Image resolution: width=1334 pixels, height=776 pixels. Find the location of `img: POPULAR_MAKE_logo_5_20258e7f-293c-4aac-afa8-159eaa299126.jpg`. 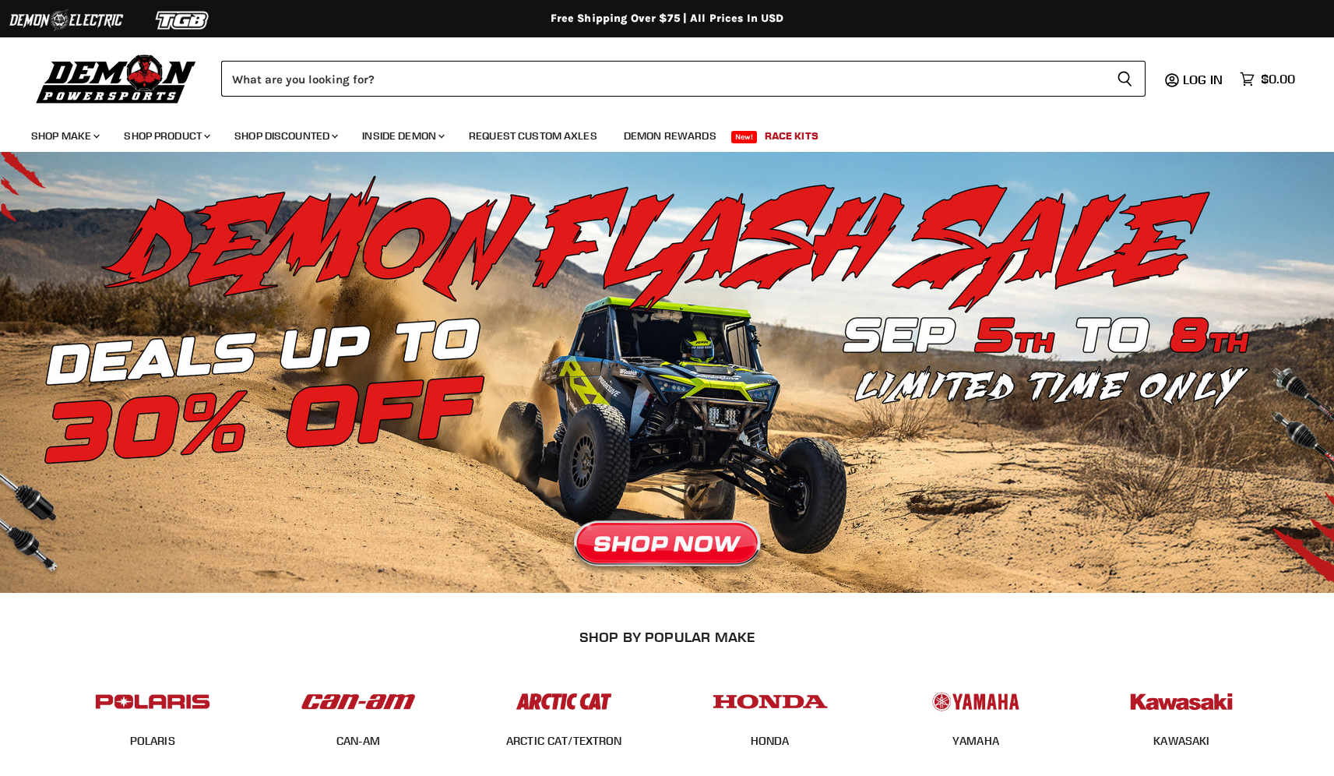

img: POPULAR_MAKE_logo_5_20258e7f-293c-4aac-afa8-159eaa299126.jpg is located at coordinates (976, 701).